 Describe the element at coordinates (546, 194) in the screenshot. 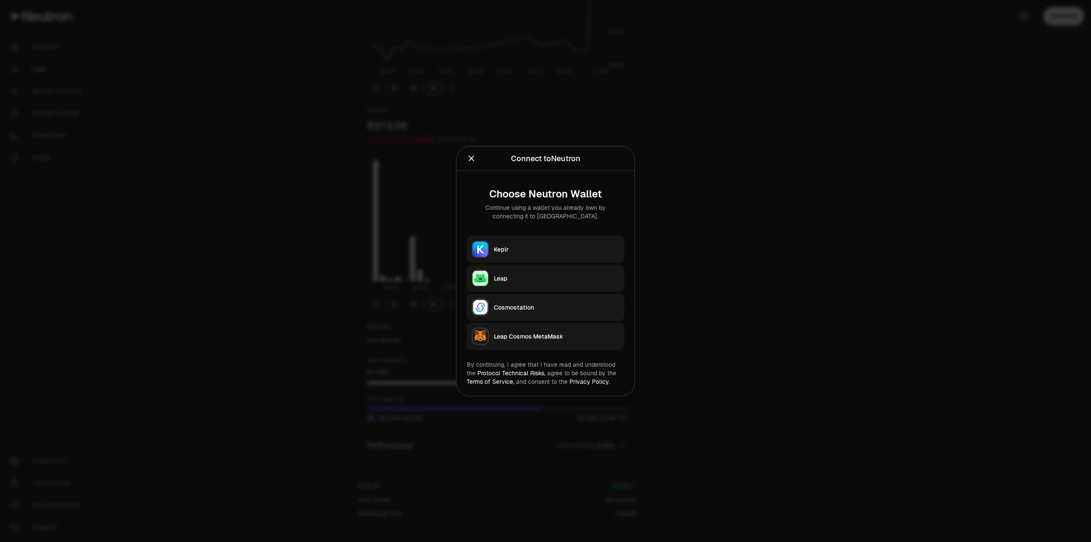

I see `div: Choose Neutron Wallet` at that location.